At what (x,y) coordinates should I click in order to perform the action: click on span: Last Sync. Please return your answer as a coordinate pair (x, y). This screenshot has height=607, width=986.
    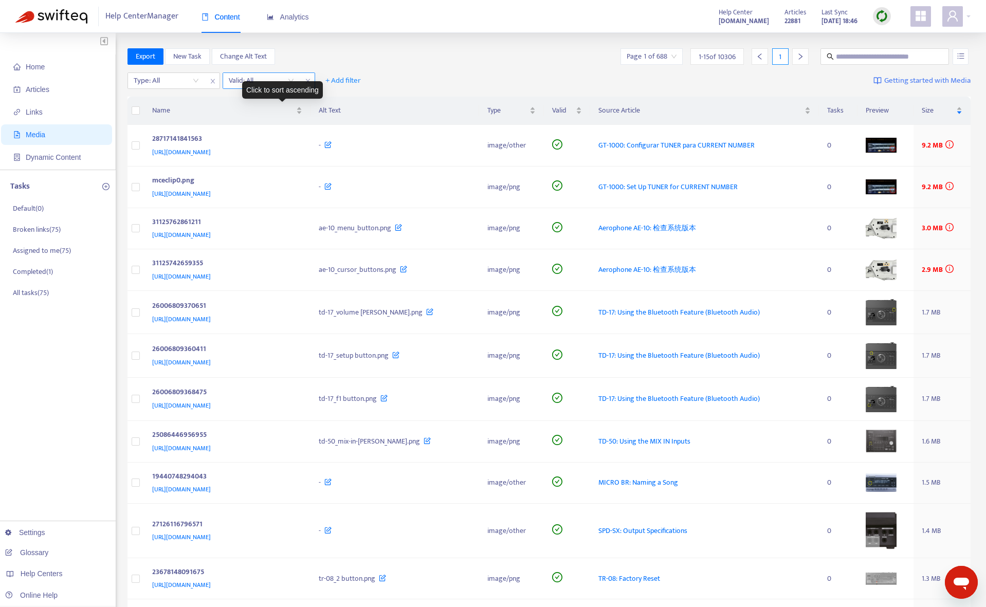
    Looking at the image, I should click on (834, 12).